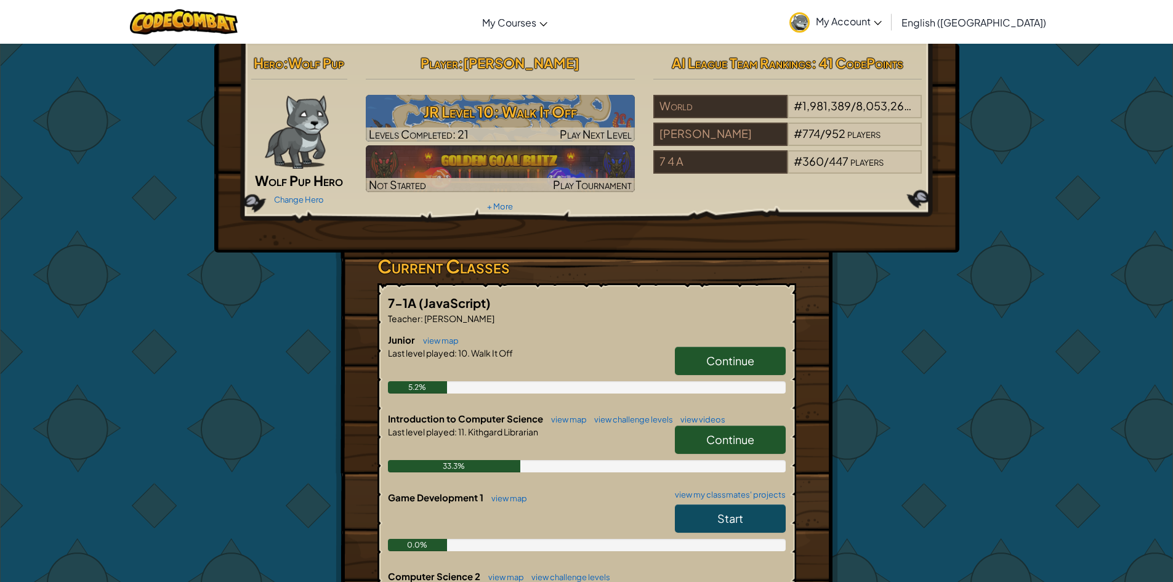  What do you see at coordinates (883, 105) in the screenshot?
I see `span: 8,053,262` at bounding box center [883, 105].